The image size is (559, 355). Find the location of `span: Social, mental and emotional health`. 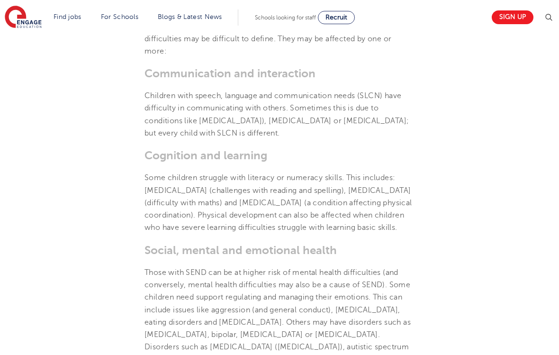

span: Social, mental and emotional health is located at coordinates (240, 250).